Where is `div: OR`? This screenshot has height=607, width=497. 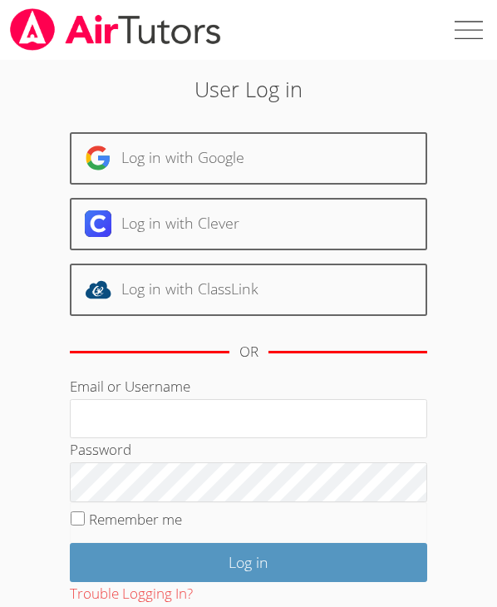
div: OR is located at coordinates (249, 352).